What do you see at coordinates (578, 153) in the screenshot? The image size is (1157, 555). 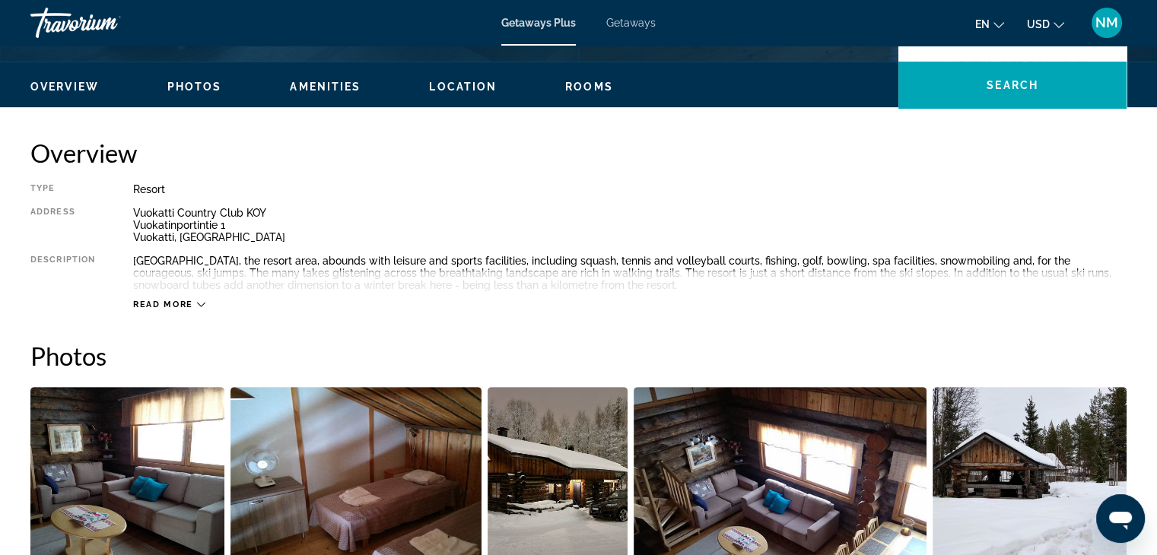 I see `h2: Overview` at bounding box center [578, 153].